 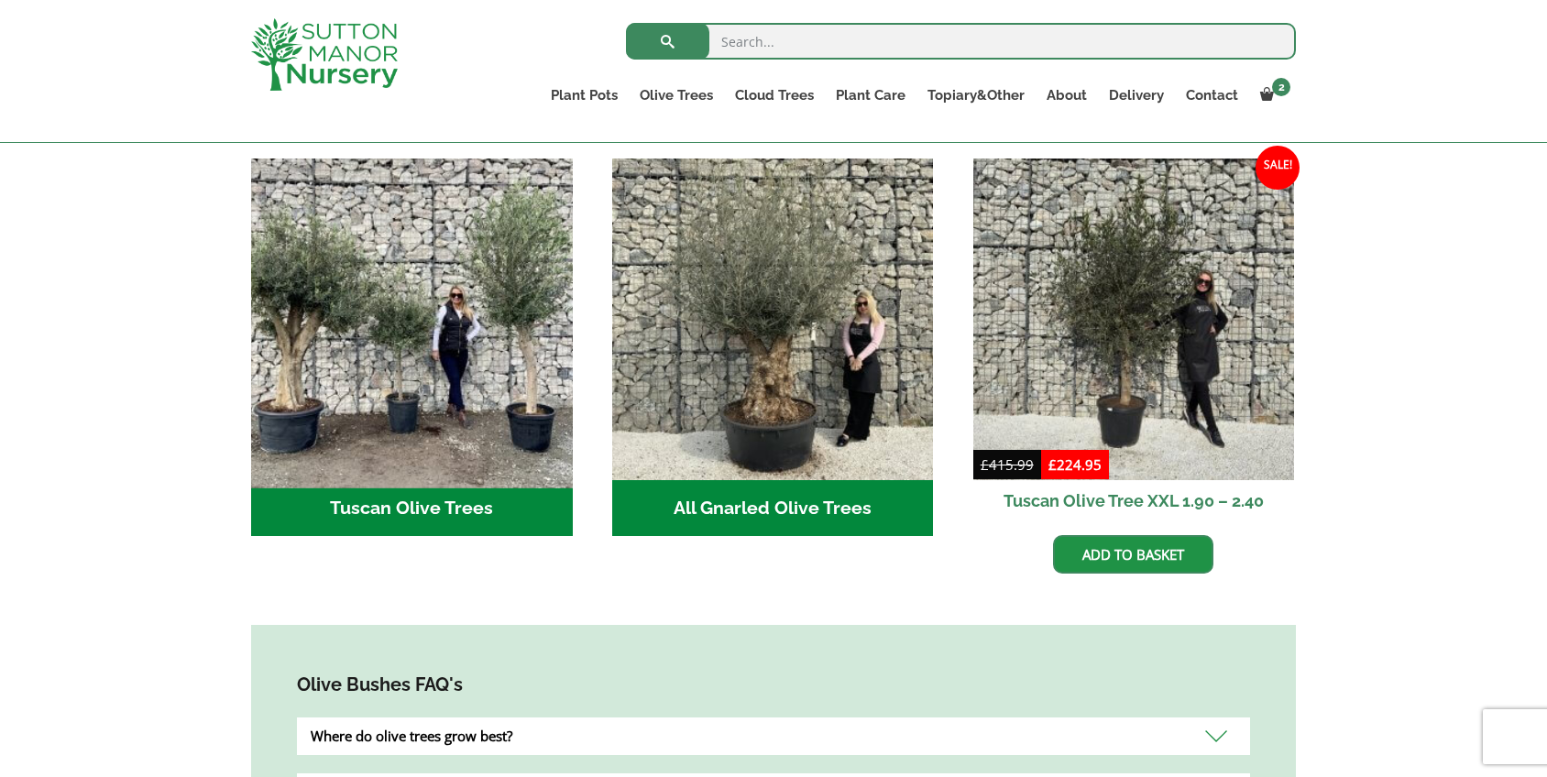 What do you see at coordinates (1133, 319) in the screenshot?
I see `img: Tuscan Olive Tree XXL 1.90 - 2.40` at bounding box center [1133, 319].